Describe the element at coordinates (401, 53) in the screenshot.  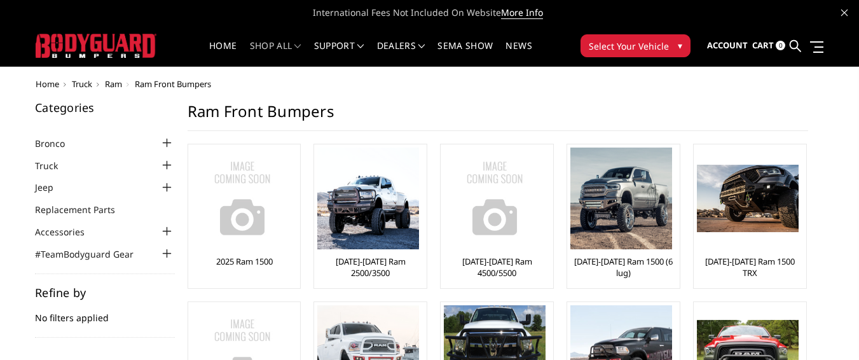
I see `a: Dealers` at that location.